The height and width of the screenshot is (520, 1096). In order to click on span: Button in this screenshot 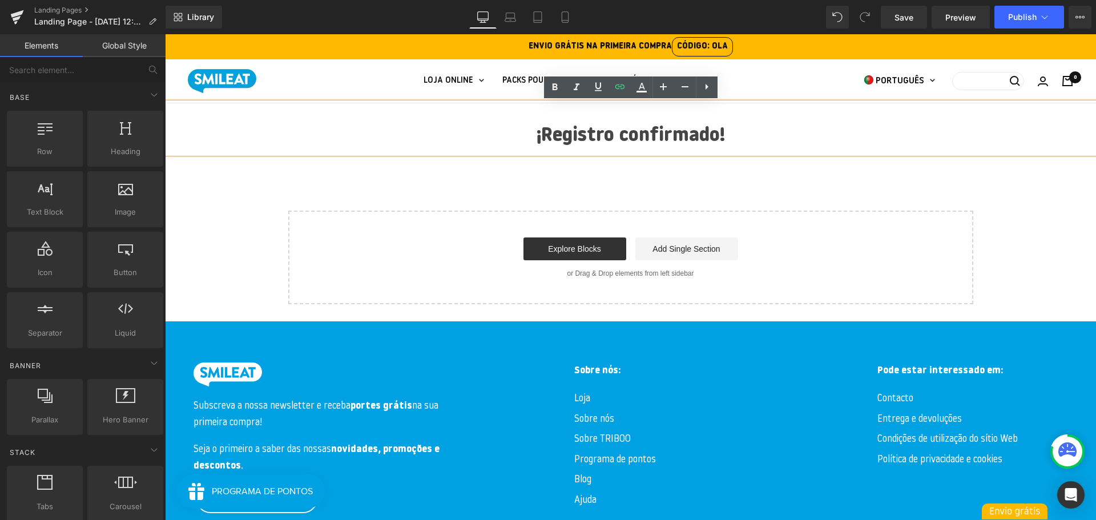, I will do `click(125, 272)`.